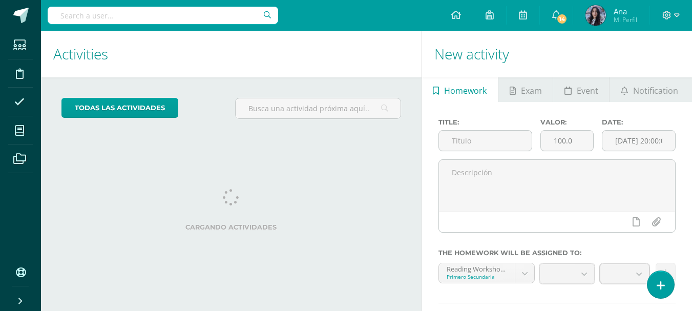 The height and width of the screenshot is (311, 692). I want to click on a: Event, so click(581, 90).